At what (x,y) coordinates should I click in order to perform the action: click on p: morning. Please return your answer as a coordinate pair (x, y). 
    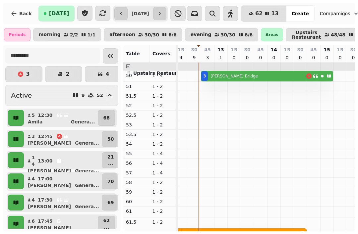
    Looking at the image, I should click on (50, 35).